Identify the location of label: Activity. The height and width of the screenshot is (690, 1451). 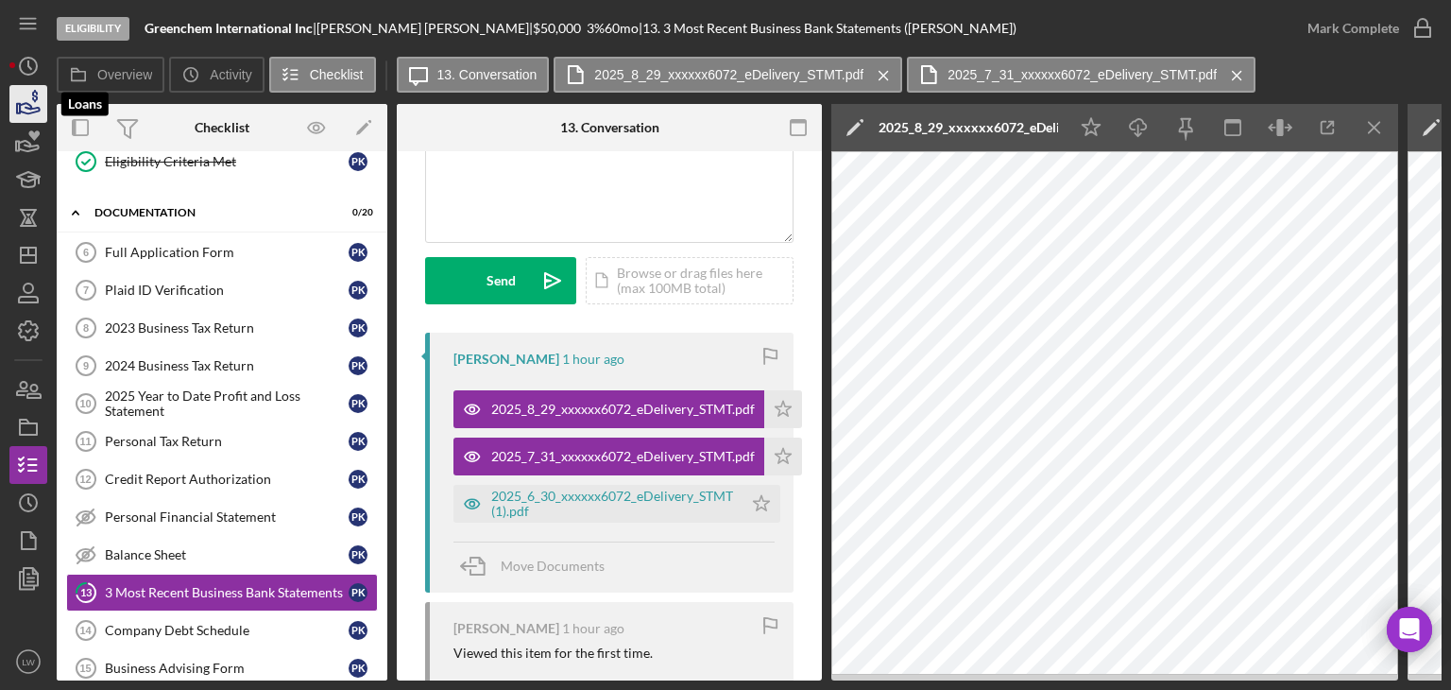
(231, 75).